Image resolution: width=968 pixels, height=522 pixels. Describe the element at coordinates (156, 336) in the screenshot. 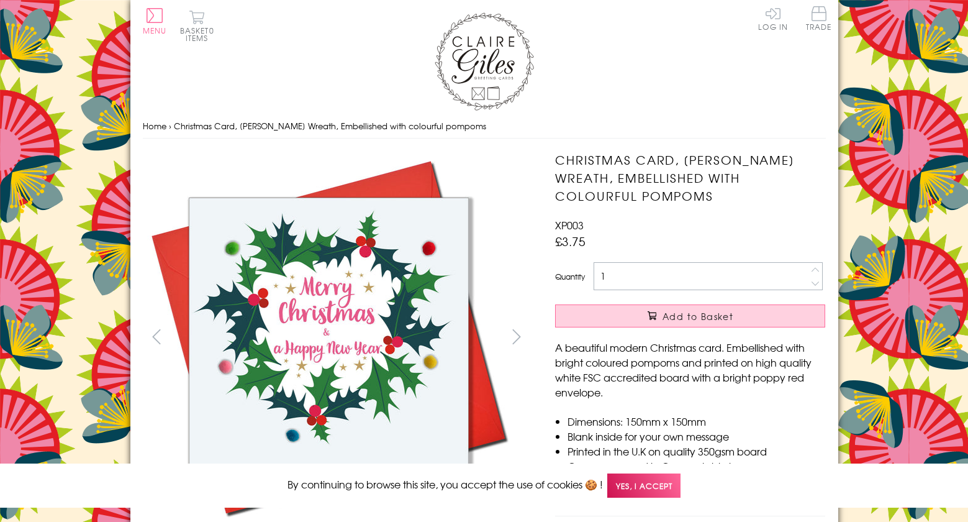

I see `button: prev` at that location.